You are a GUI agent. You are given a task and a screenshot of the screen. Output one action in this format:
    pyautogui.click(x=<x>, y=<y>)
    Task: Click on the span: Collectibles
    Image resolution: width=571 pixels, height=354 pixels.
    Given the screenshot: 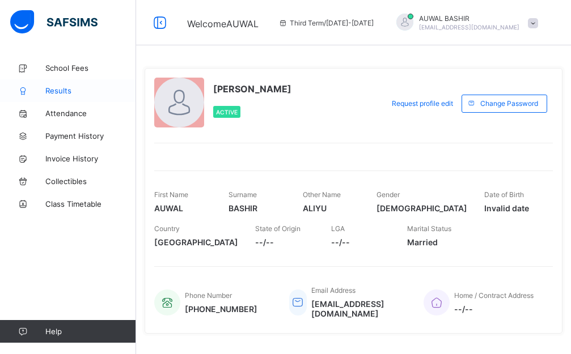 What is the action you would take?
    pyautogui.click(x=91, y=181)
    